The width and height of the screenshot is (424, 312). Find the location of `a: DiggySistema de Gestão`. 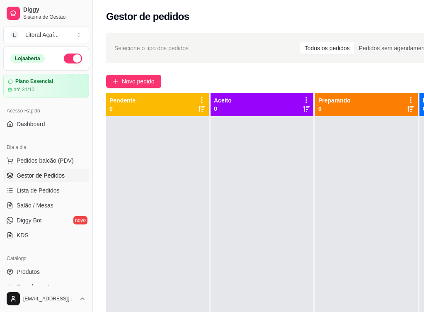

a: DiggySistema de Gestão is located at coordinates (46, 13).